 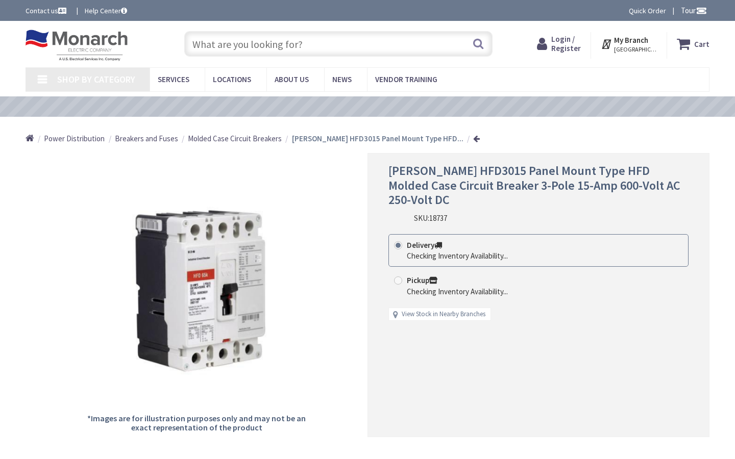 What do you see at coordinates (196, 290) in the screenshot?
I see `img: Eaton HFD3015 Panel Mount Type HFD Molded Case Circuit Breaker 3-Pole 15-Amp 600-Volt AC 250-Volt DC` at bounding box center [196, 290].